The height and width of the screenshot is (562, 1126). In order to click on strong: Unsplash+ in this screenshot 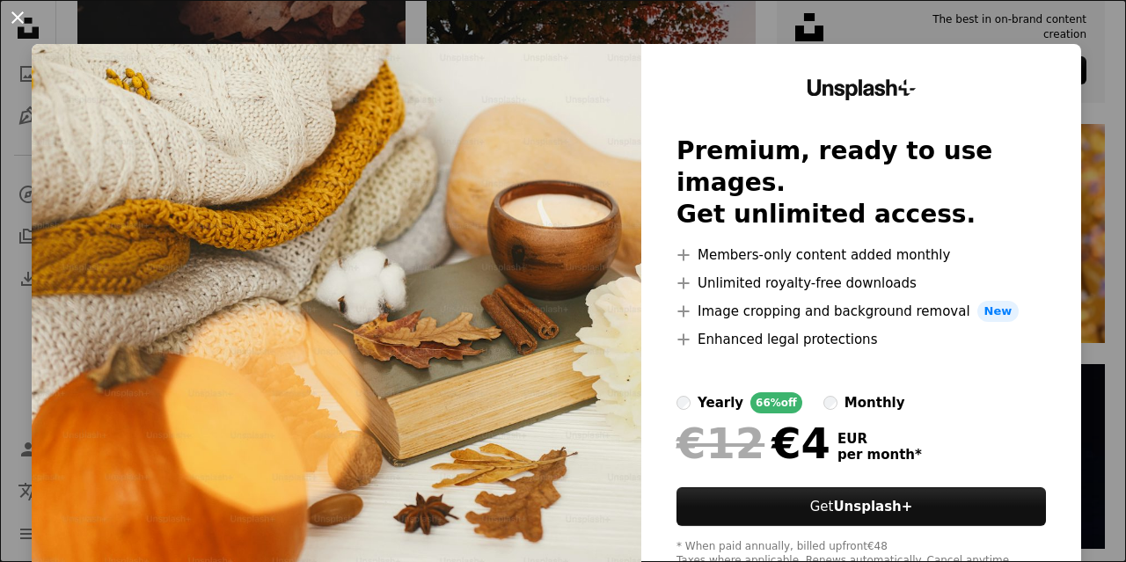, I will do `click(873, 507)`.